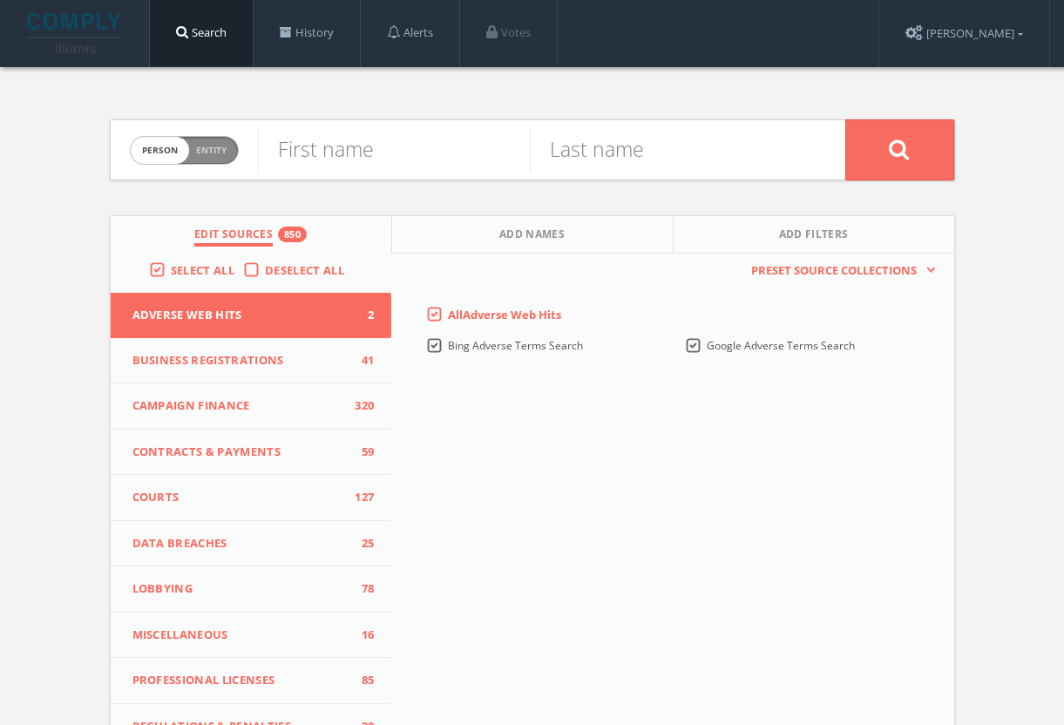 This screenshot has height=725, width=1064. Describe the element at coordinates (361, 406) in the screenshot. I see `span: 320` at that location.